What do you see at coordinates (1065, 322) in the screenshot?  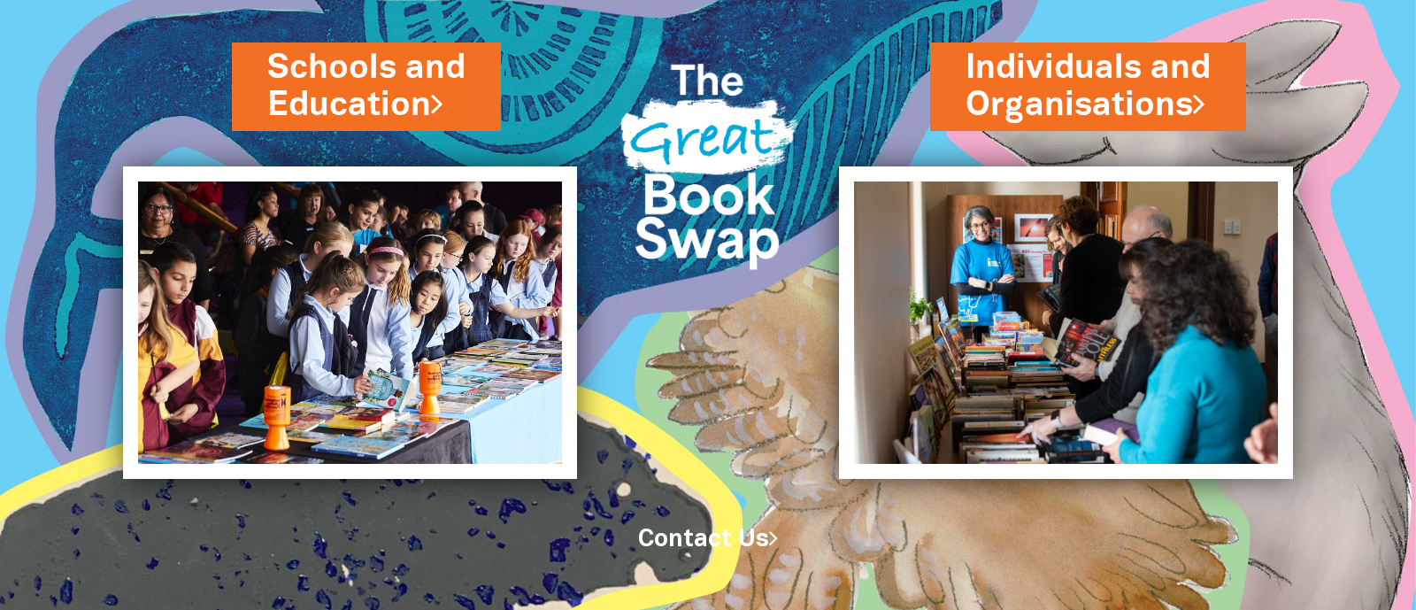 I see `img: Individuals and Organisations` at bounding box center [1065, 322].